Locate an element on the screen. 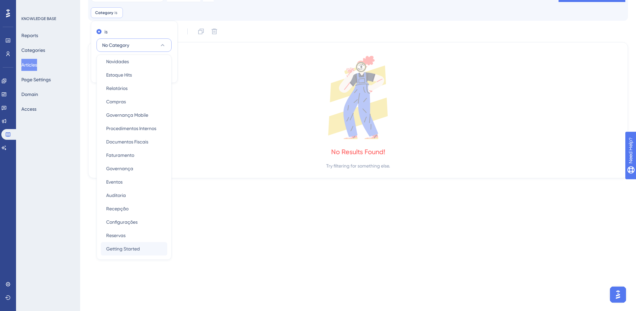 The height and width of the screenshot is (311, 636). button: Faturamento is located at coordinates (134, 155).